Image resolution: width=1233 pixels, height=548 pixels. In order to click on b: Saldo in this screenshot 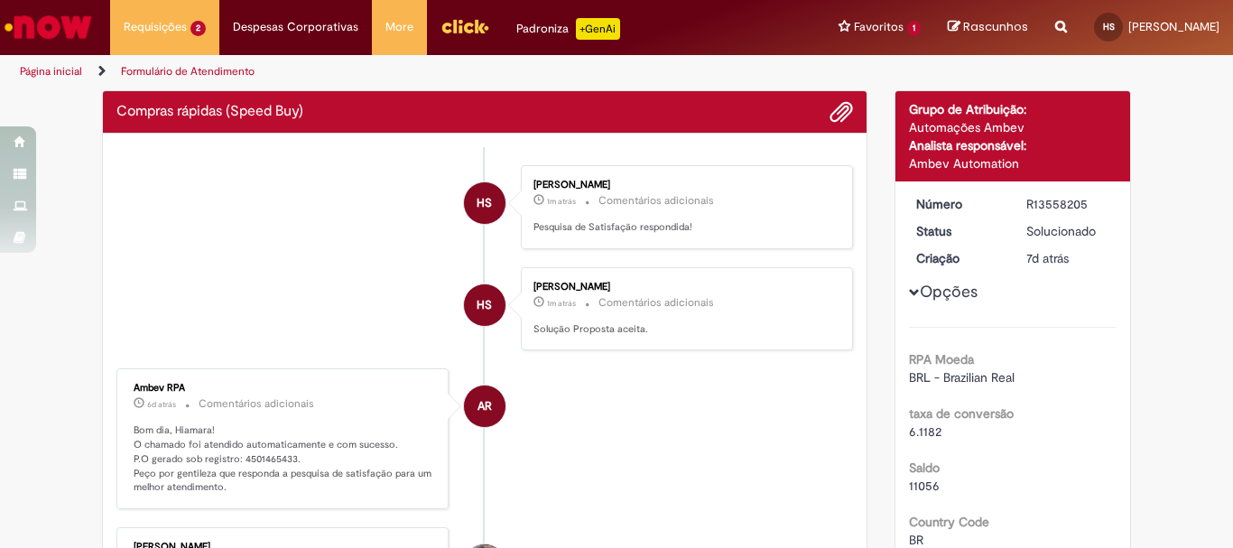, I will do `click(924, 467)`.